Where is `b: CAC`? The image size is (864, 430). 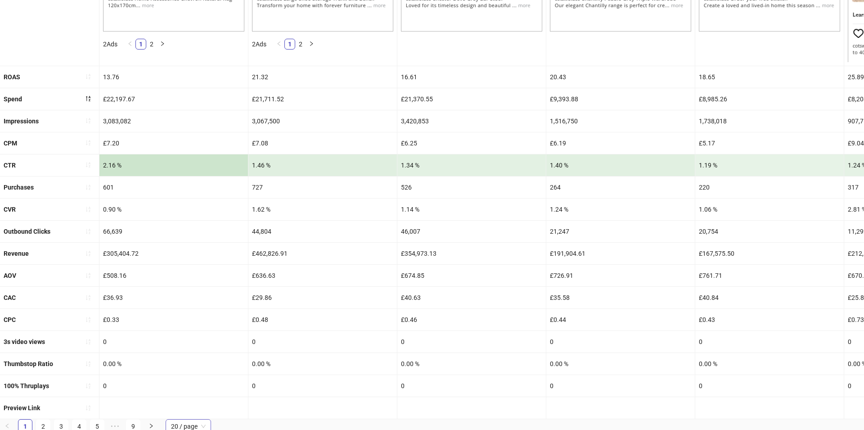 b: CAC is located at coordinates (9, 297).